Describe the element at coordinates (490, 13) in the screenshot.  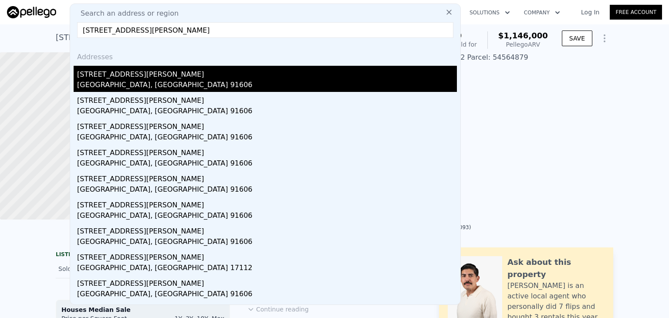
I see `button: Solutions` at that location.